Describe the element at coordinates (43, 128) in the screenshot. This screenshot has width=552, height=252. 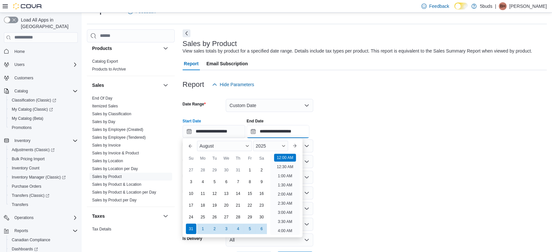
I see `span: Promotions` at that location.